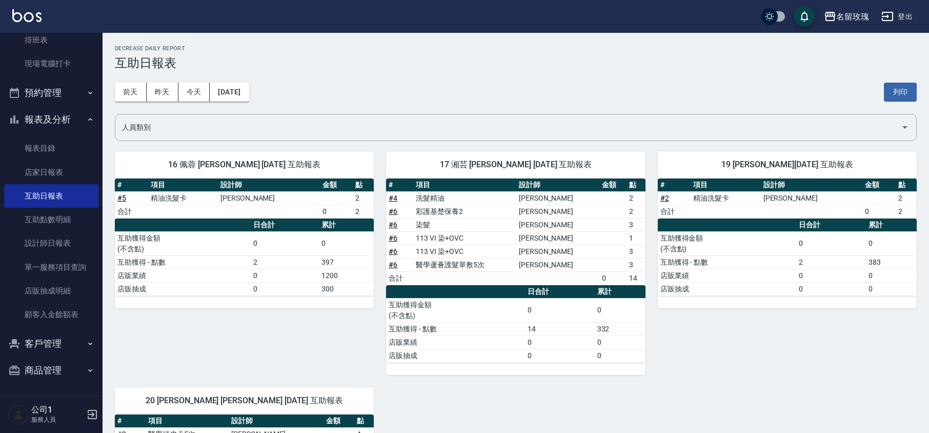 This screenshot has width=929, height=433. Describe the element at coordinates (901, 92) in the screenshot. I see `button: 列印` at that location.